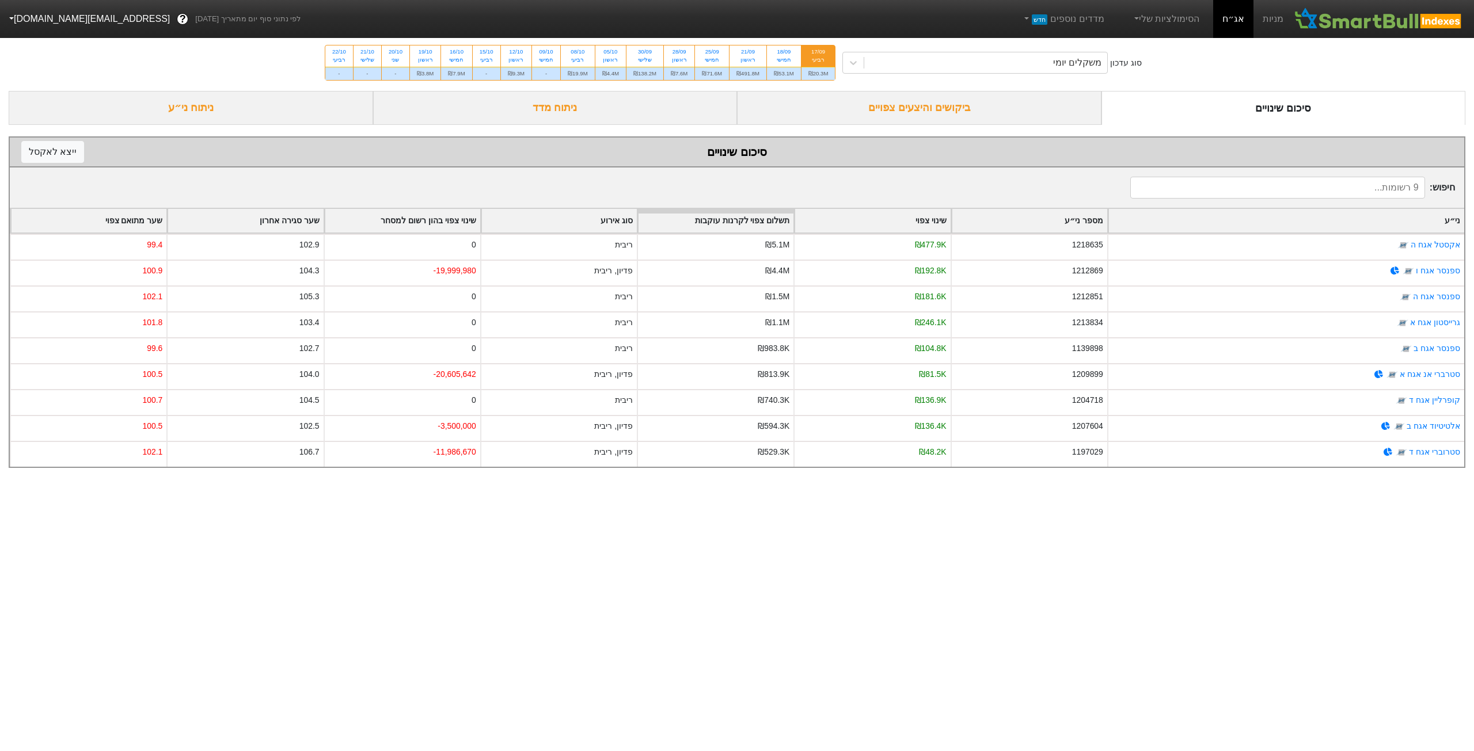 The width and height of the screenshot is (1474, 751). I want to click on a: ספנסר אגח ה, so click(1437, 297).